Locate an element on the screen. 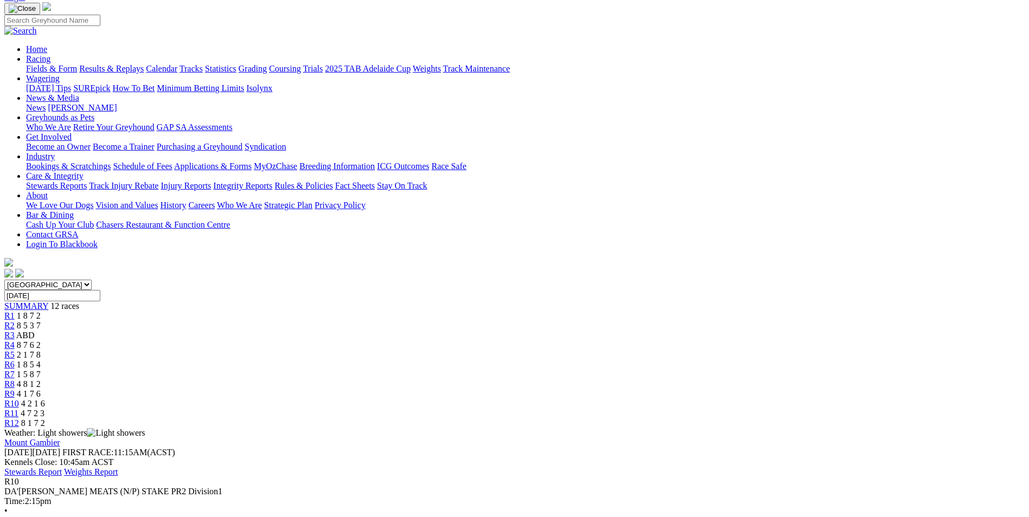  span: 4 7 2 3 is located at coordinates (33, 413).